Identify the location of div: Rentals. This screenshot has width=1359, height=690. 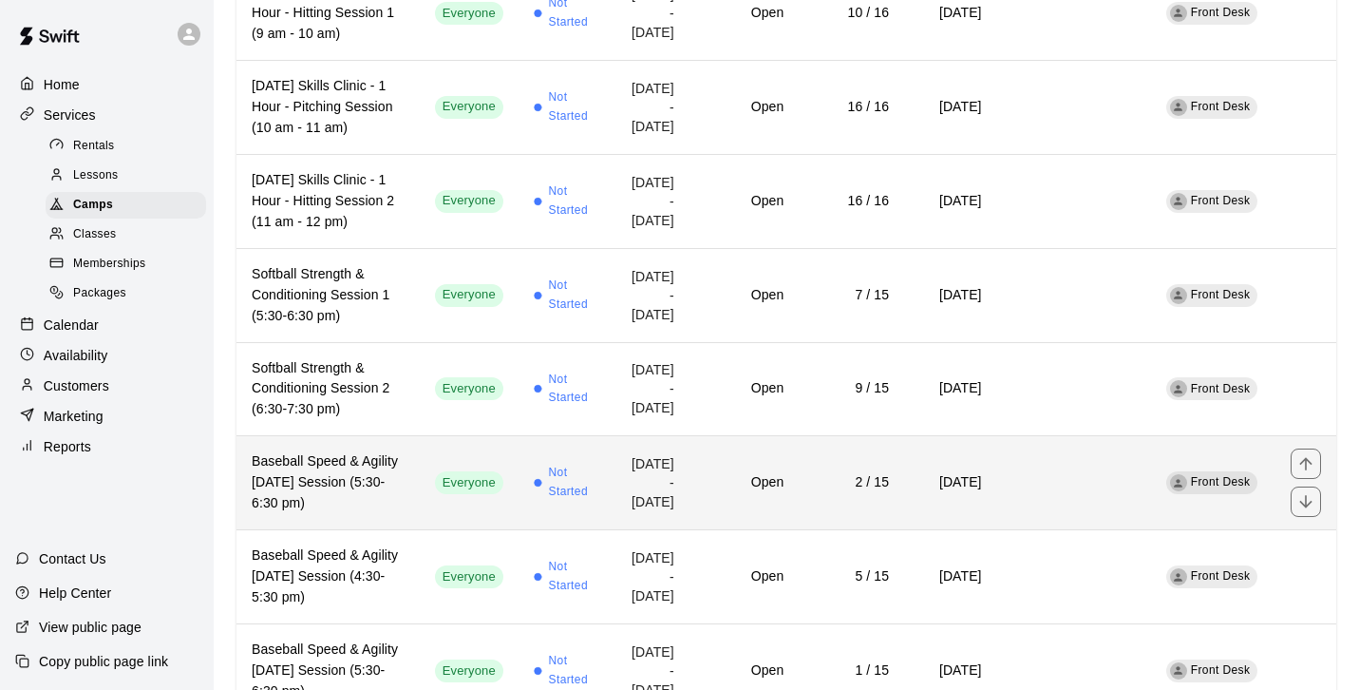
(125, 146).